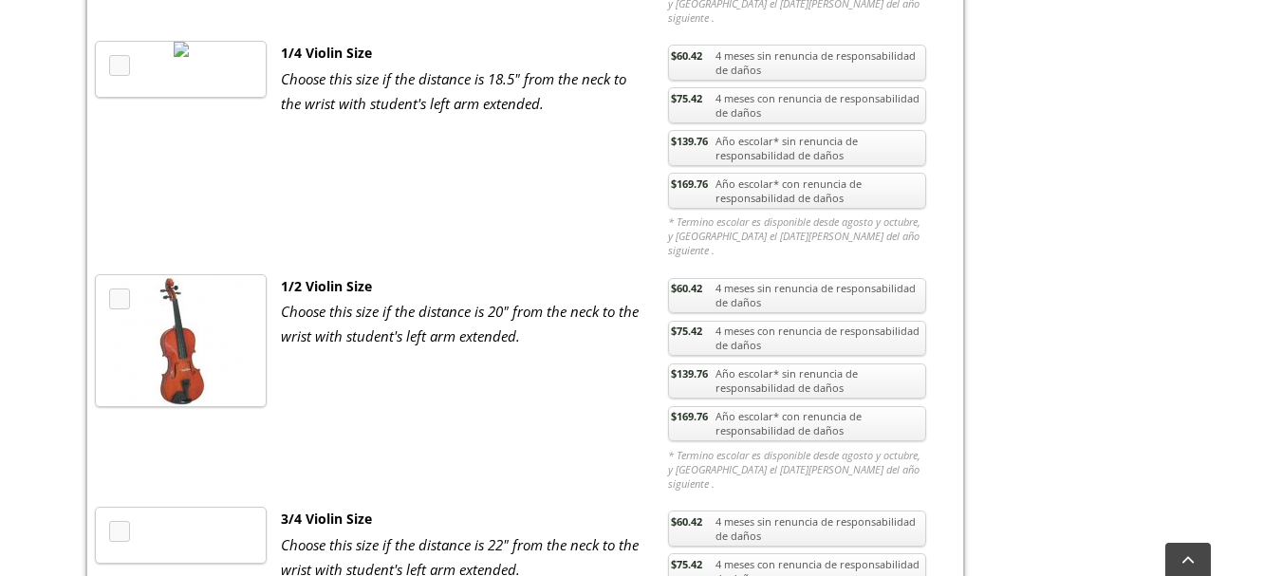 The width and height of the screenshot is (1282, 576). What do you see at coordinates (460, 287) in the screenshot?
I see `div: 1/2 Violin Size` at bounding box center [460, 287].